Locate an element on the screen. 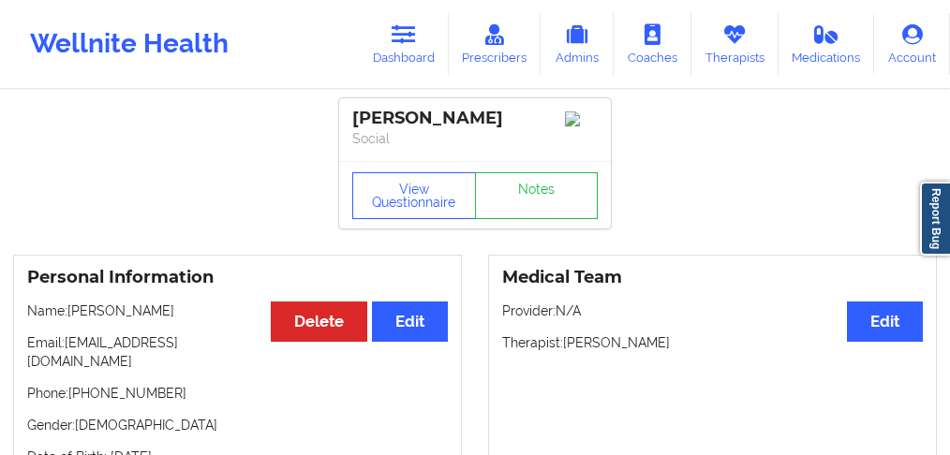 The height and width of the screenshot is (455, 950). button: View Questionnaire is located at coordinates (414, 196).